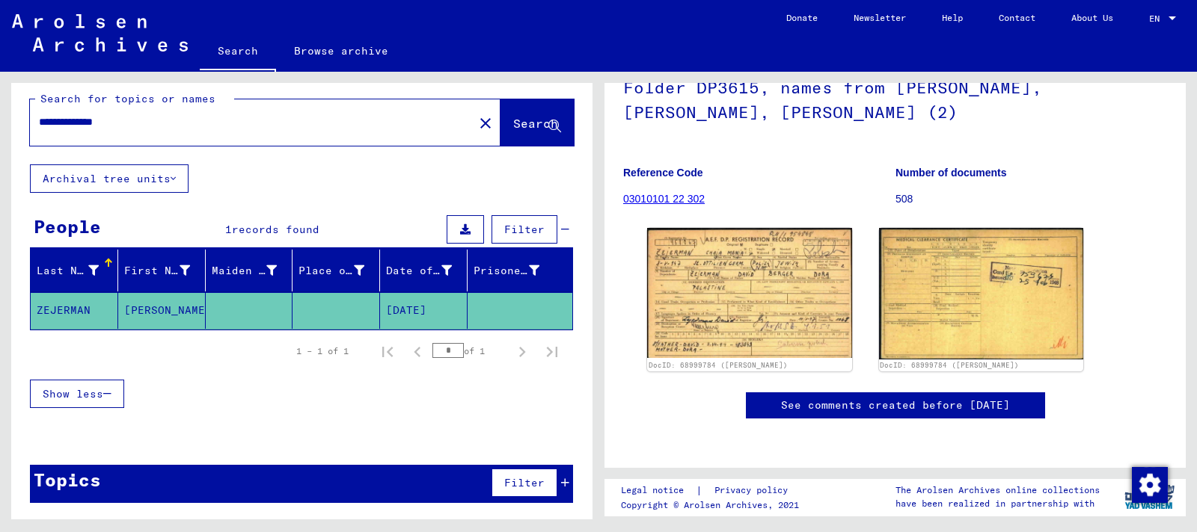 Image resolution: width=1197 pixels, height=532 pixels. I want to click on p: 508, so click(1031, 199).